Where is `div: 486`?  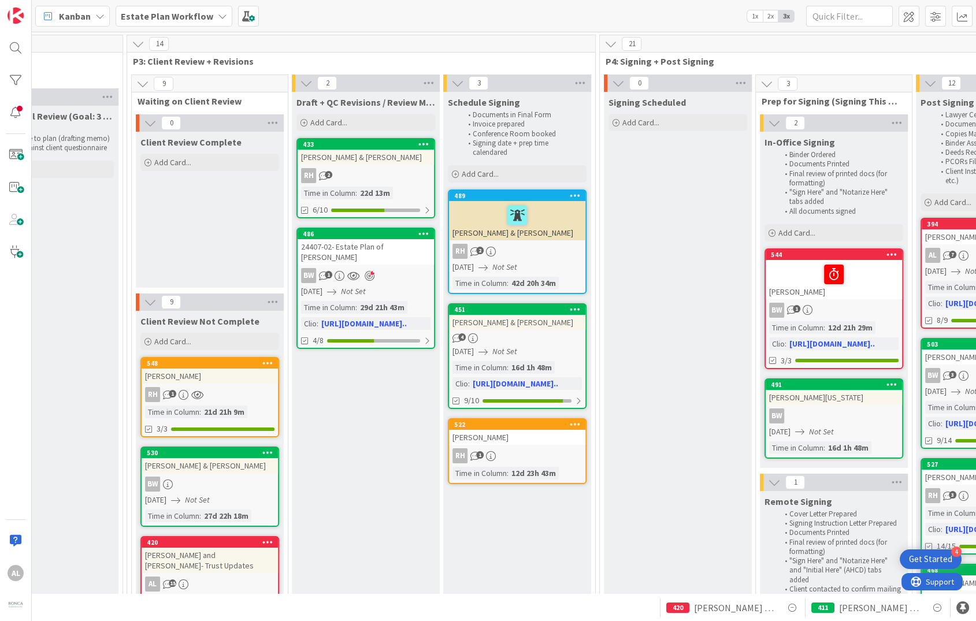 div: 486 is located at coordinates (366, 234).